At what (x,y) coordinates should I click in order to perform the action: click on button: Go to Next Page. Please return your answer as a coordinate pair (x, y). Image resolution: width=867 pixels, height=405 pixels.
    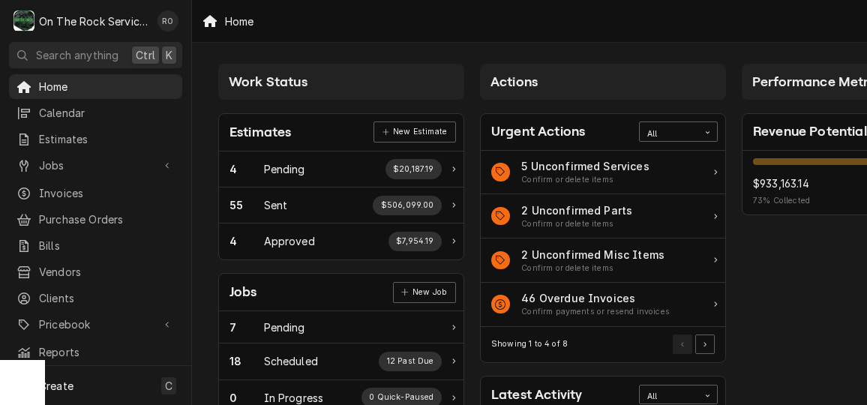
    Looking at the image, I should click on (705, 344).